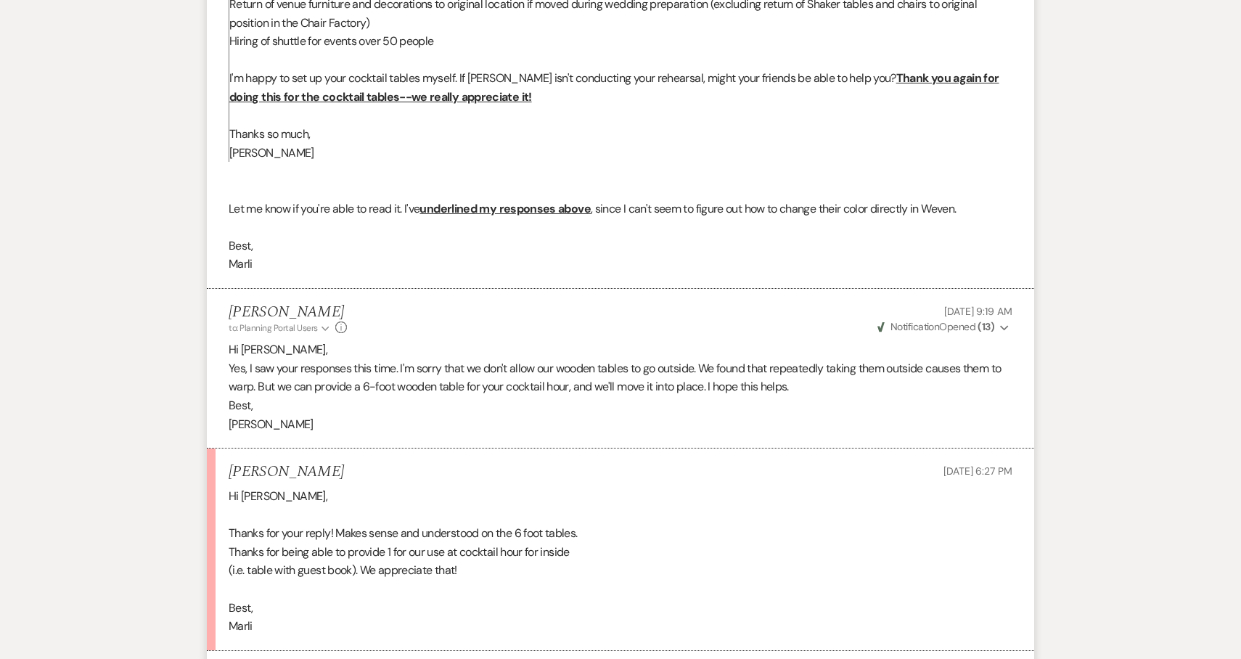 The height and width of the screenshot is (659, 1241). I want to click on span: Hiring of shuttle for events over 50 people, so click(331, 41).